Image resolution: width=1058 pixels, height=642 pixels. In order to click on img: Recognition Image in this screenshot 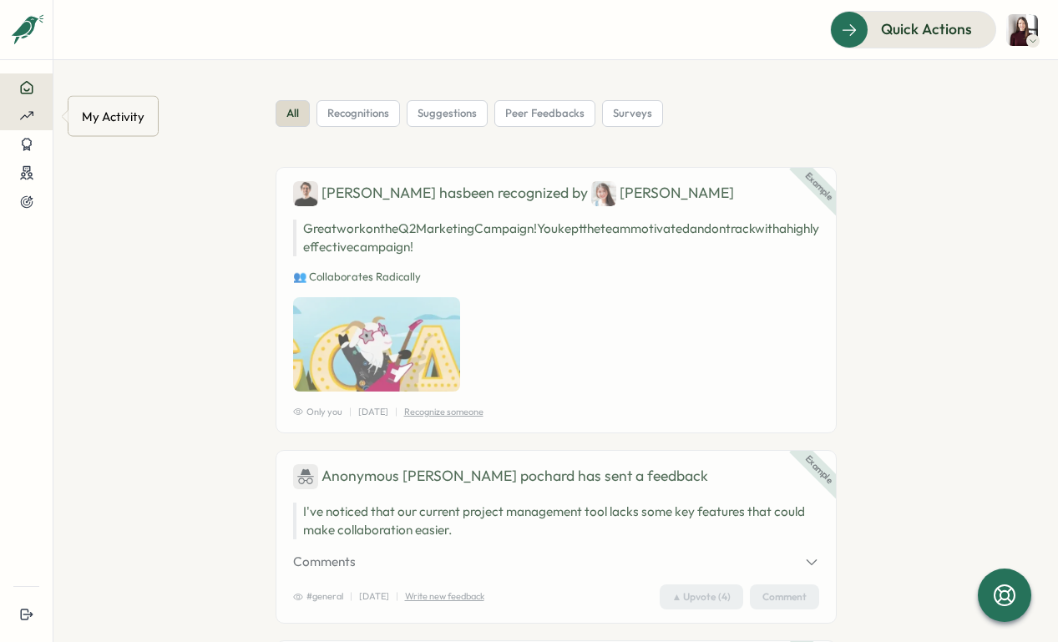, I will do `click(377, 344)`.